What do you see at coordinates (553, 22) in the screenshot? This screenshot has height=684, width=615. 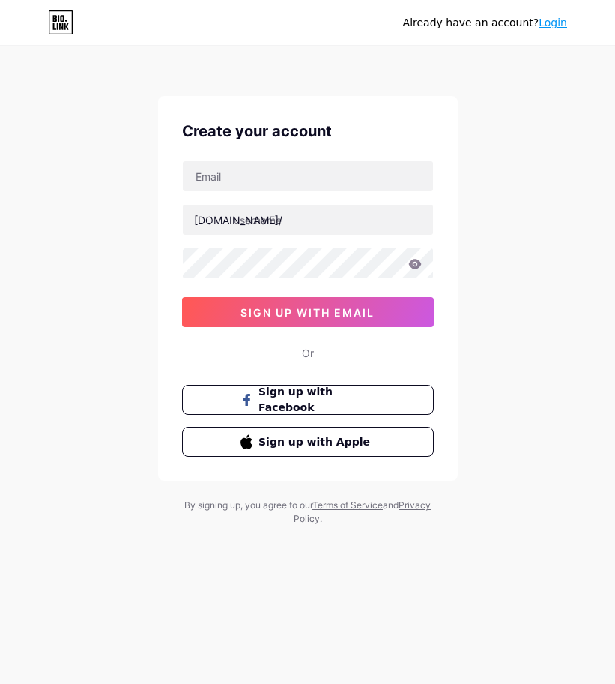 I see `a: Login` at bounding box center [553, 22].